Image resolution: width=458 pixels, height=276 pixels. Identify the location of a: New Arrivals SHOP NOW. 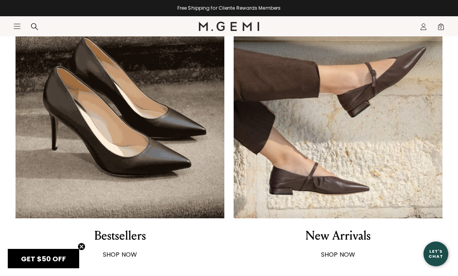
(338, 135).